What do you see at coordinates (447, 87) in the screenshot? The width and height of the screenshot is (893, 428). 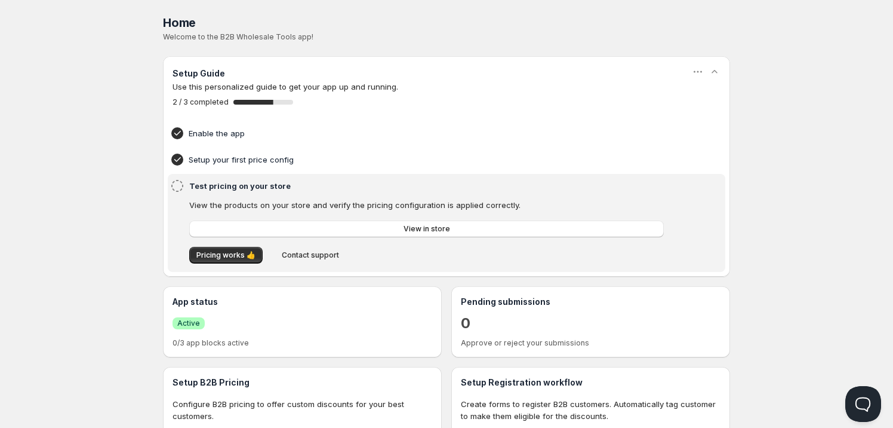 I see `p: Use this personalized guide to get your app up and running.` at bounding box center [447, 87].